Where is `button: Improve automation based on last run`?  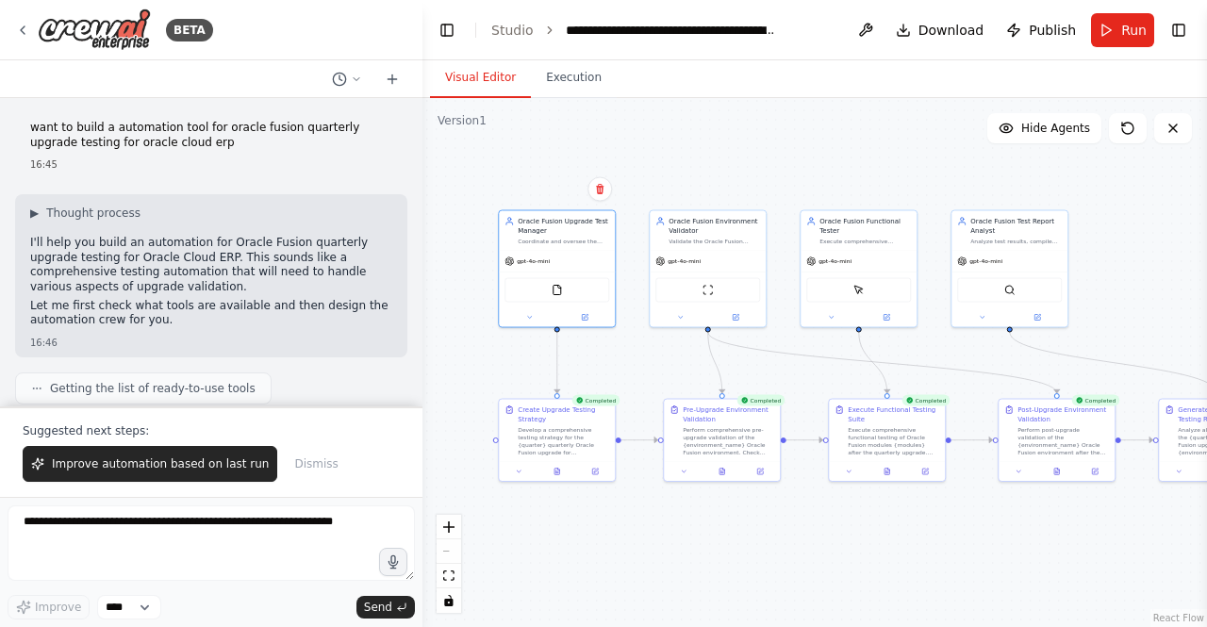
button: Improve automation based on last run is located at coordinates (150, 464).